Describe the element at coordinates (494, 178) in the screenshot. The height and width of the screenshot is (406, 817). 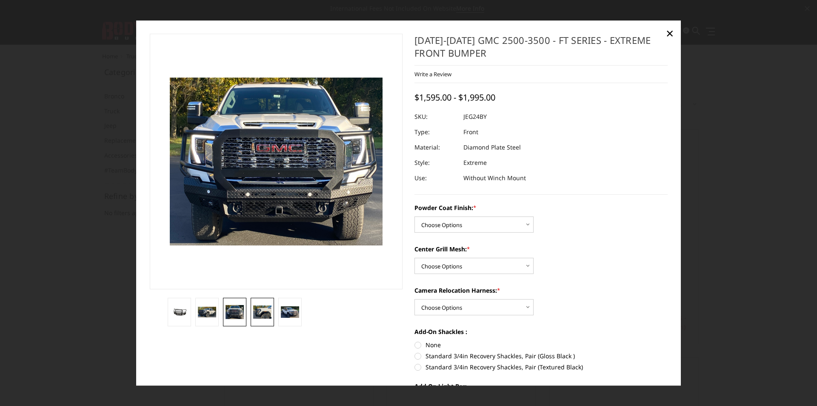
I see `dd: Without Winch Mount` at that location.